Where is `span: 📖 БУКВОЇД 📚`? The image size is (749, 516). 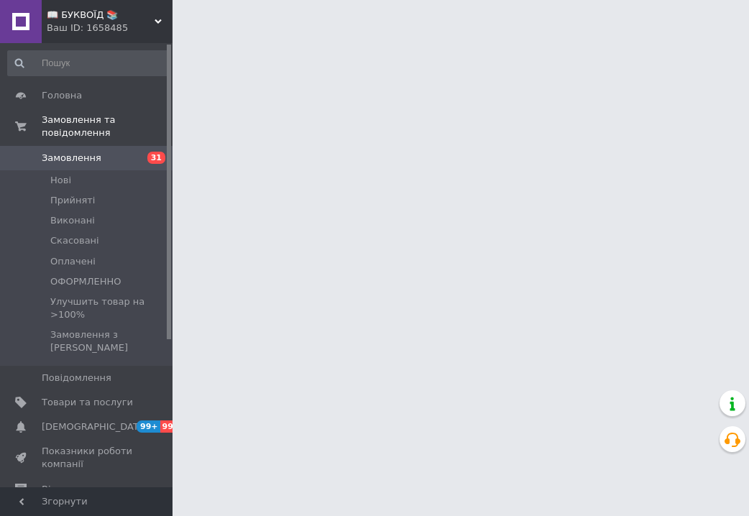 span: 📖 БУКВОЇД 📚 is located at coordinates (101, 15).